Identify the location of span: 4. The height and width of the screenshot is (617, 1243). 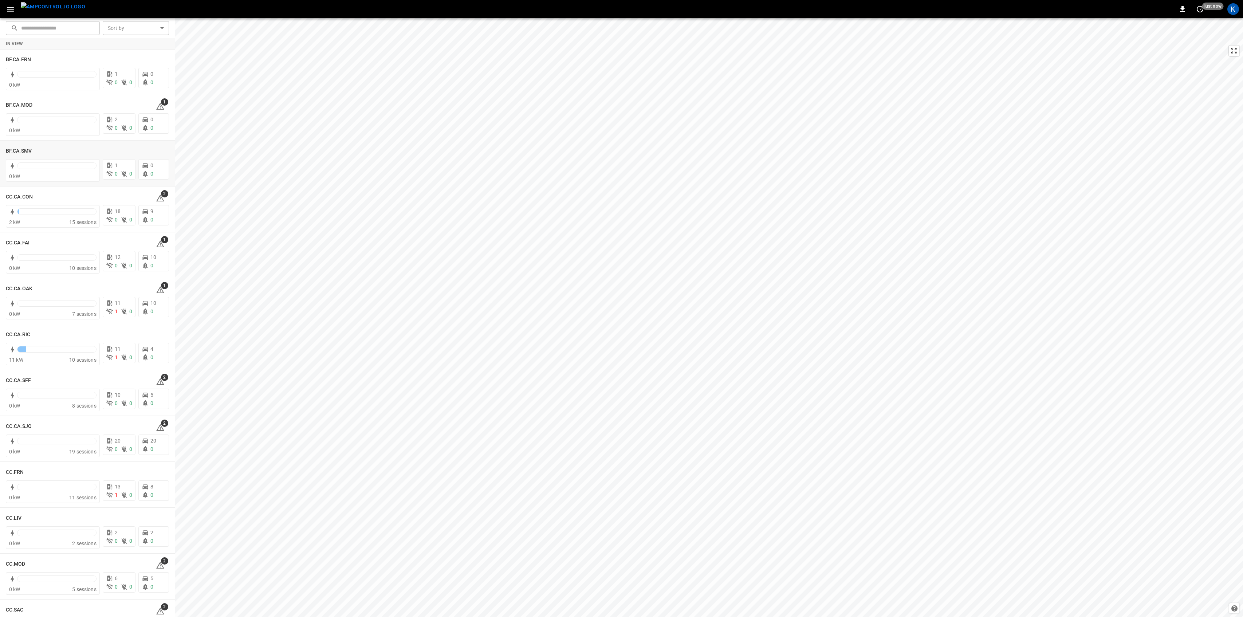
(152, 349).